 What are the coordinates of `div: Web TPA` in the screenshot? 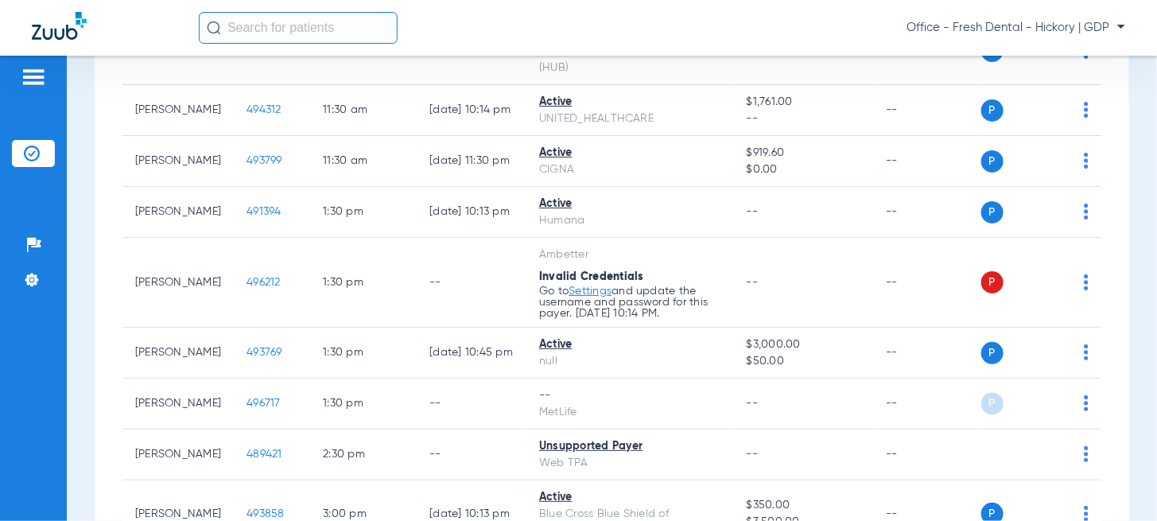 It's located at (630, 463).